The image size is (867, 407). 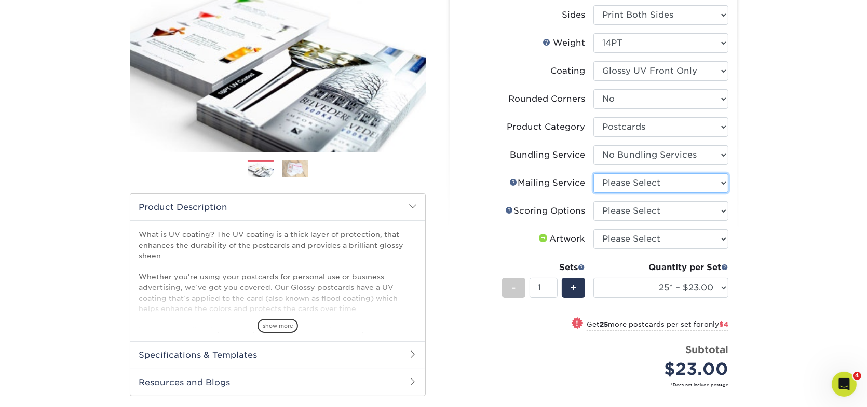 What do you see at coordinates (657, 326) in the screenshot?
I see `small: Get more postcards per set for` at bounding box center [657, 326].